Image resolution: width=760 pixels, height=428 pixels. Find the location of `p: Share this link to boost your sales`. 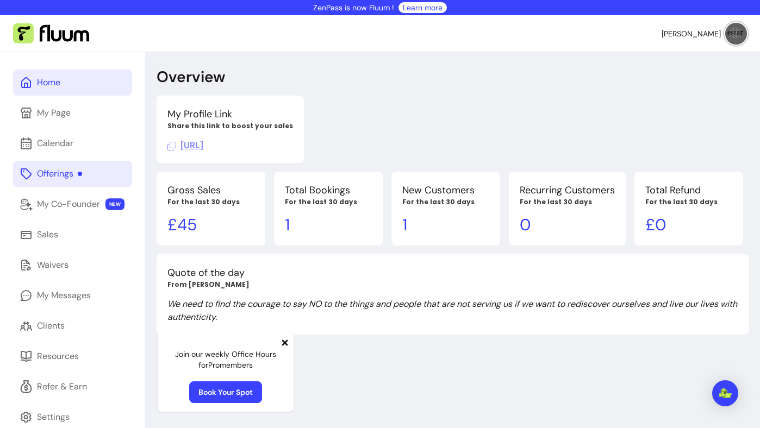

p: Share this link to boost your sales is located at coordinates (230, 126).